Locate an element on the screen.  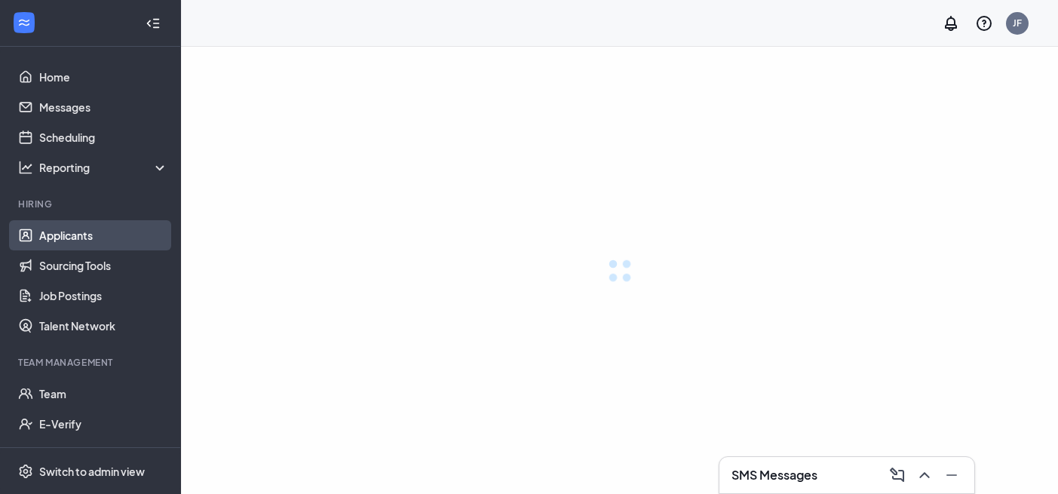
a: Documents is located at coordinates (103, 454).